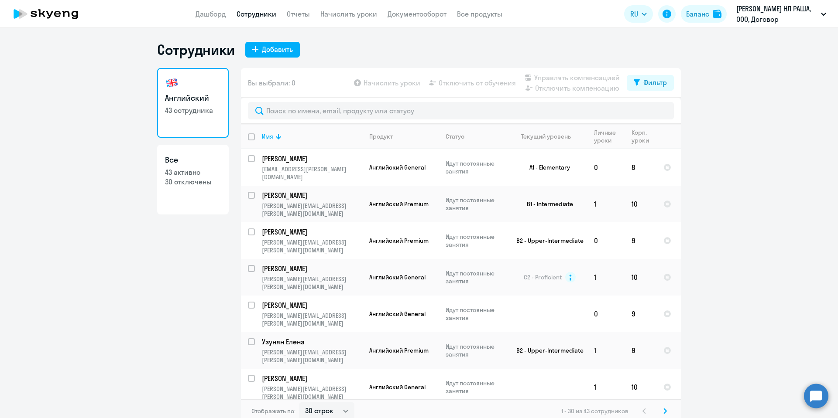 The height and width of the screenshot is (418, 838). What do you see at coordinates (480, 14) in the screenshot?
I see `a: Все продукты` at bounding box center [480, 14].